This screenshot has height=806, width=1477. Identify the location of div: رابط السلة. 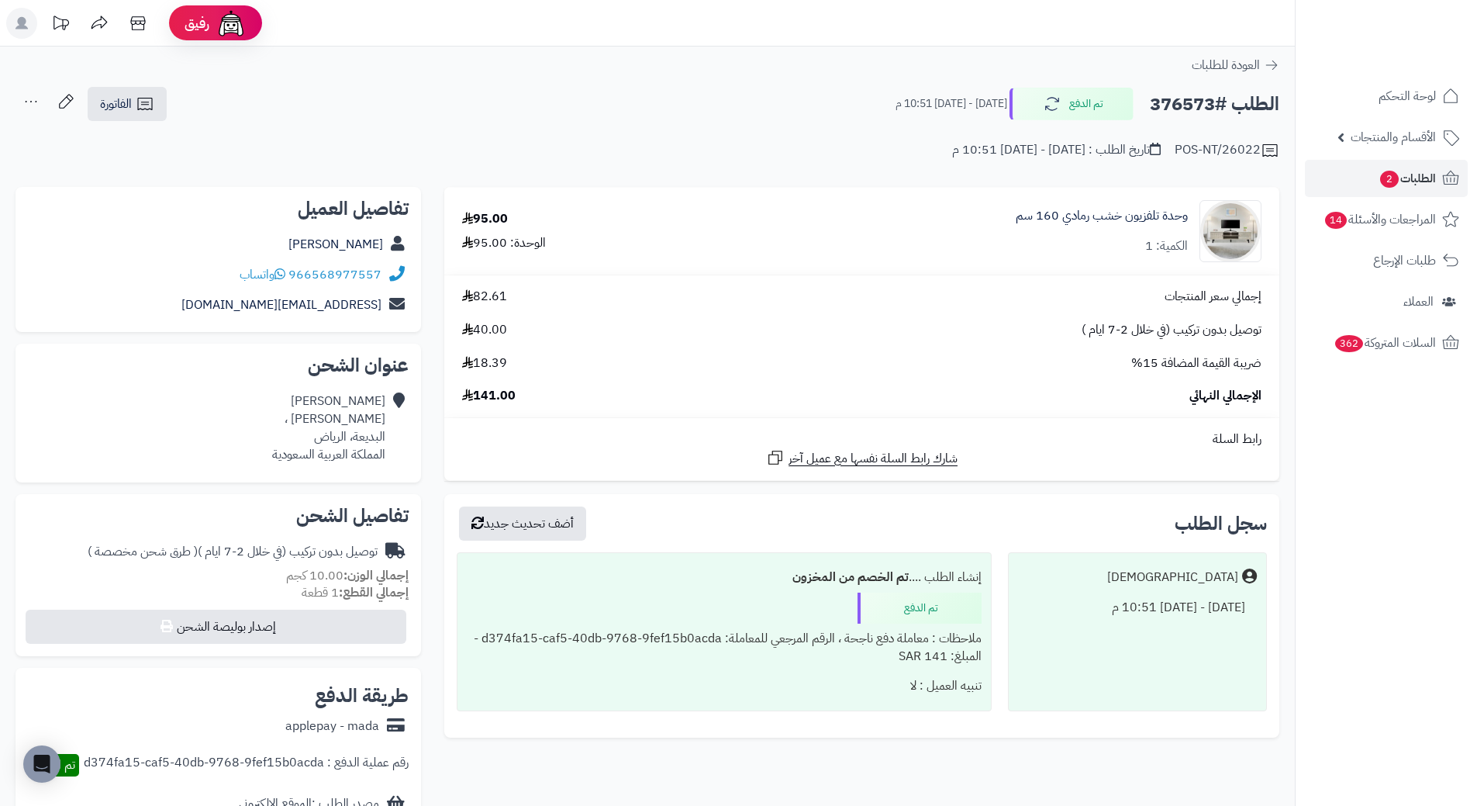
(862, 439).